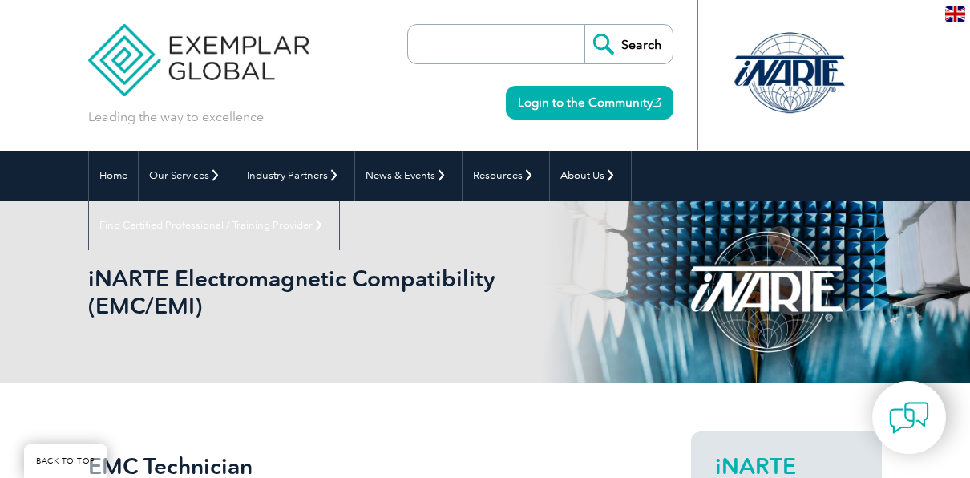  Describe the element at coordinates (113, 176) in the screenshot. I see `a: Home` at that location.